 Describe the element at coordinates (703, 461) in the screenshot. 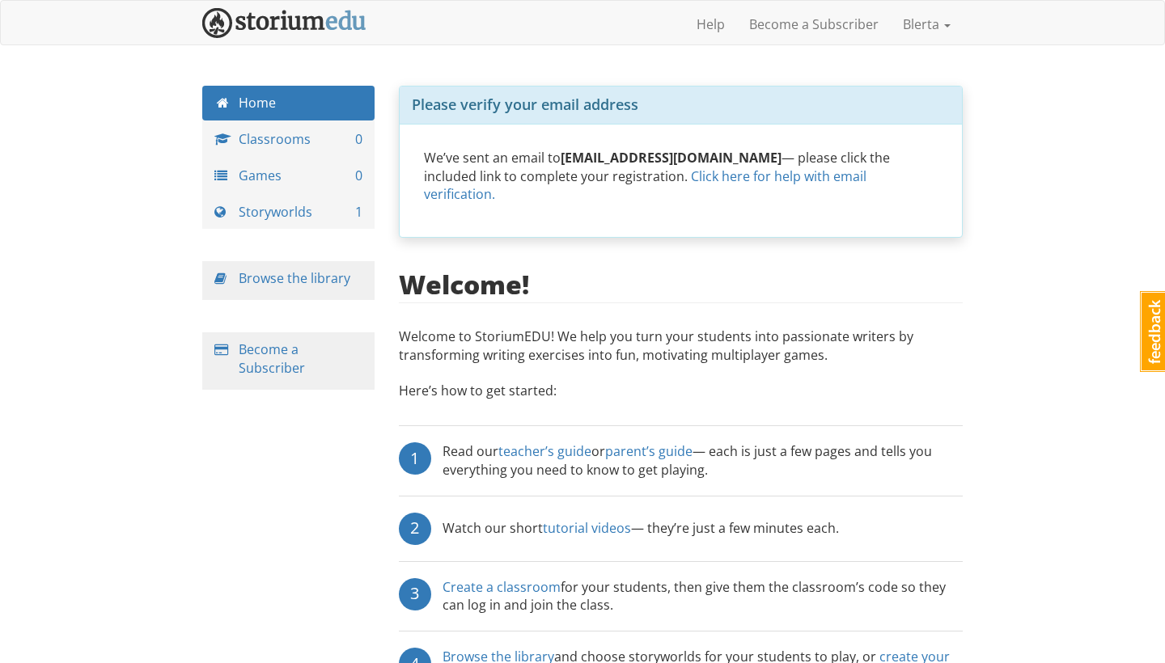

I see `div: Read our or — each is just a few pages and tells you everything you need to know to get playing.` at that location.